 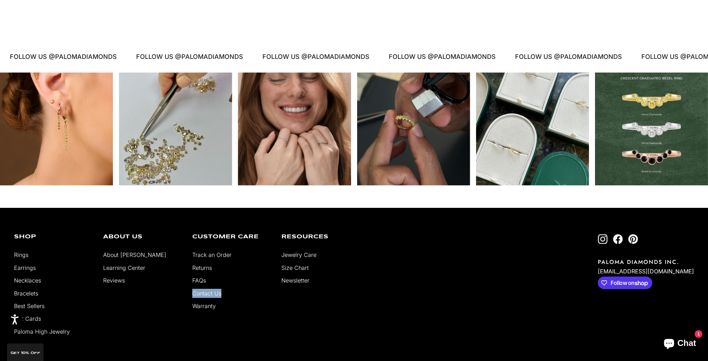 What do you see at coordinates (204, 306) in the screenshot?
I see `a: Warranty` at bounding box center [204, 306].